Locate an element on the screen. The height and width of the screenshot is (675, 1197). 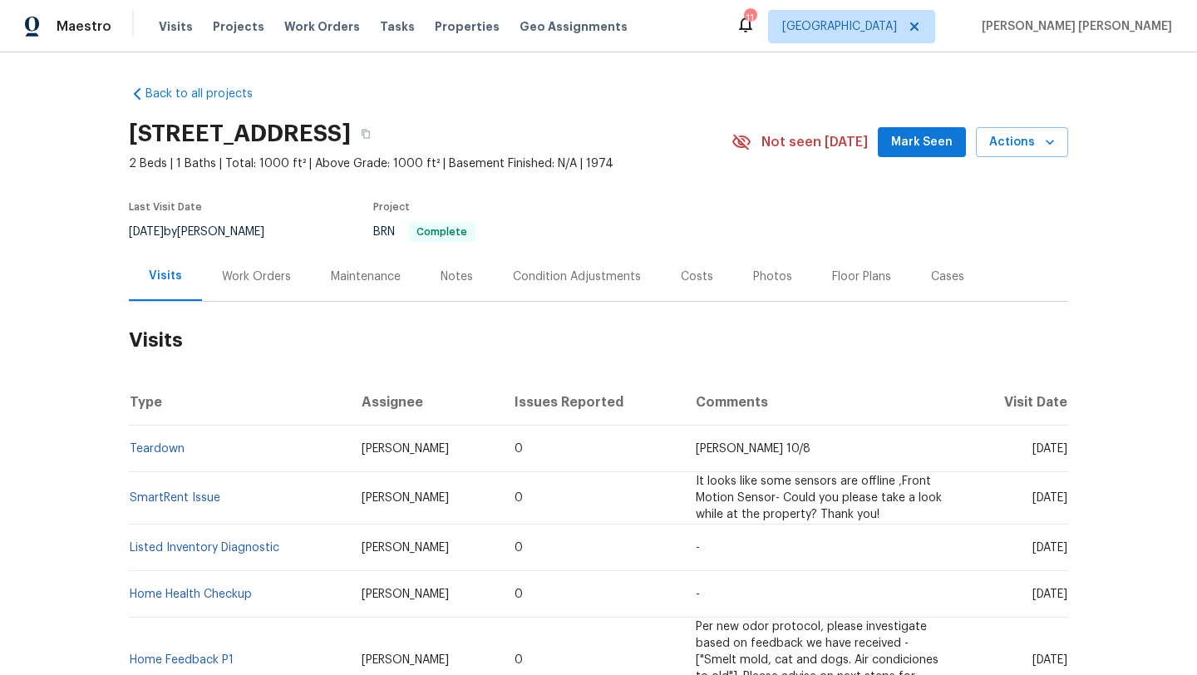
span: Tasks is located at coordinates (397, 27).